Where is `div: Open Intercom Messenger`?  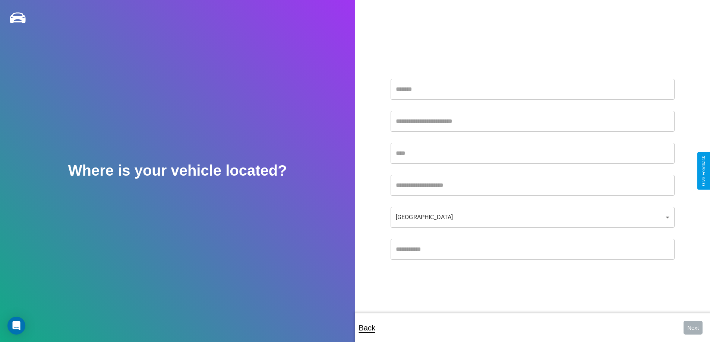
div: Open Intercom Messenger is located at coordinates (16, 326).